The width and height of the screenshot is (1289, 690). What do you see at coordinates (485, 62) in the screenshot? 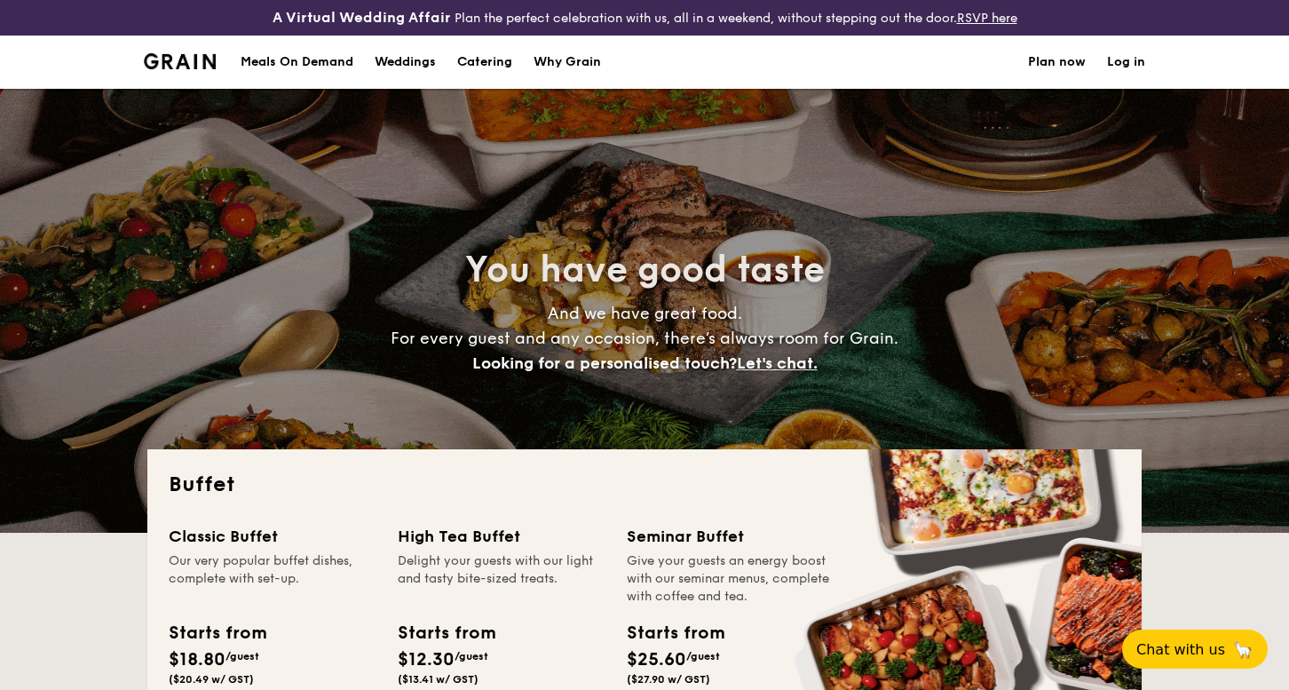
I see `h1: Catering` at bounding box center [485, 62].